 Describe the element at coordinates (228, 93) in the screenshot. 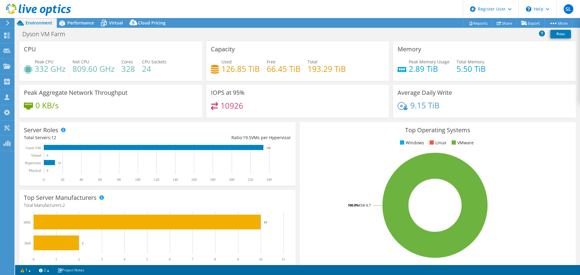

I see `h3: IOPS at 95%` at that location.